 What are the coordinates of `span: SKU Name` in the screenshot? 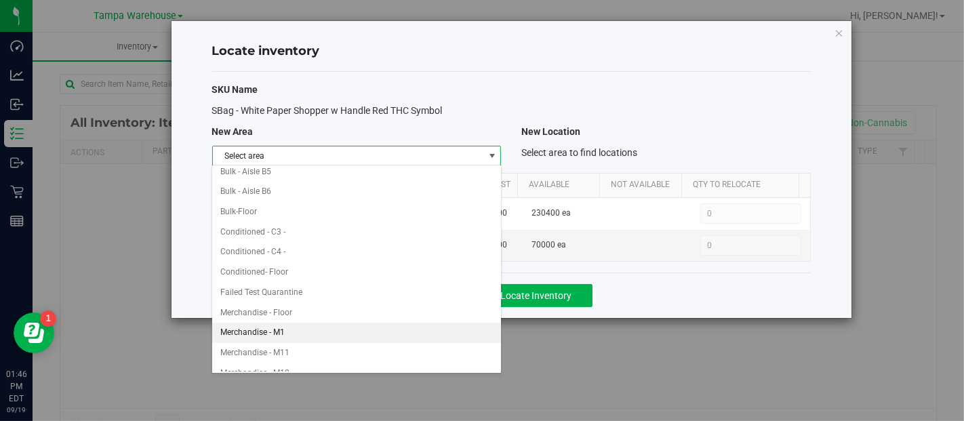 It's located at (235, 90).